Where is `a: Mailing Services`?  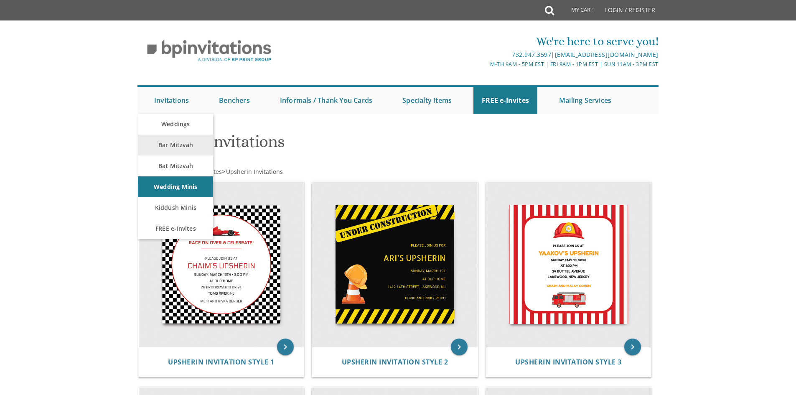 a: Mailing Services is located at coordinates (585, 100).